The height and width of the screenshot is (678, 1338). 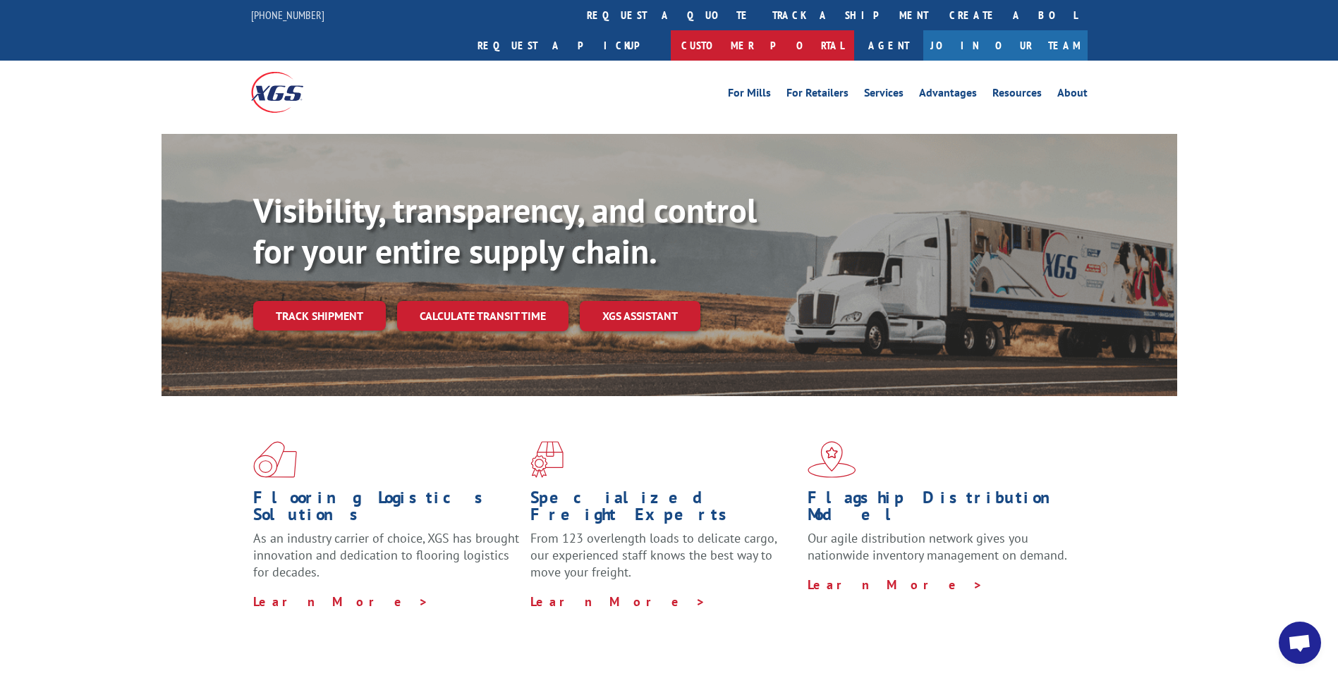 What do you see at coordinates (387, 510) in the screenshot?
I see `h1: Flooring Logistics Solutions` at bounding box center [387, 510].